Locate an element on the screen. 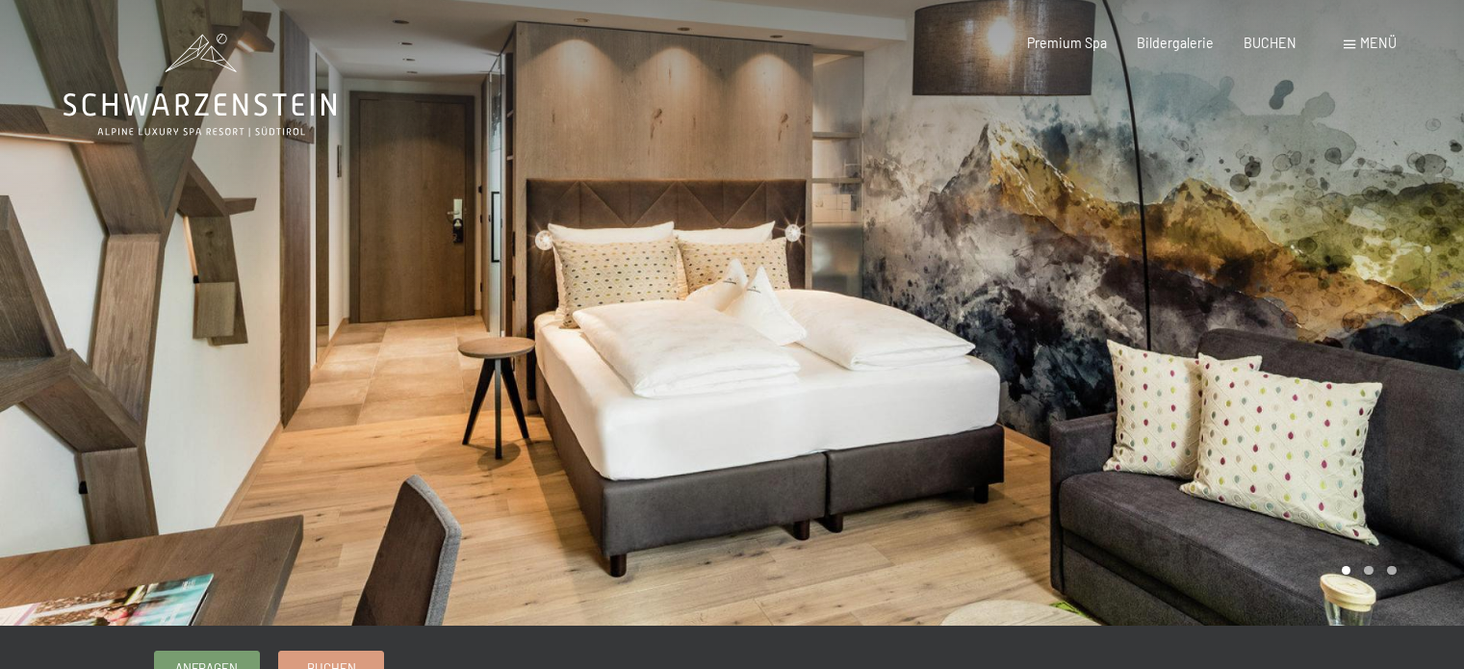 The height and width of the screenshot is (669, 1464). span: Premium Spa is located at coordinates (1066, 42).